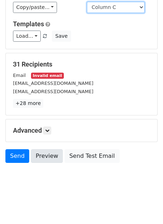 Image resolution: width=163 pixels, height=224 pixels. What do you see at coordinates (17, 156) in the screenshot?
I see `a: Send` at bounding box center [17, 156].